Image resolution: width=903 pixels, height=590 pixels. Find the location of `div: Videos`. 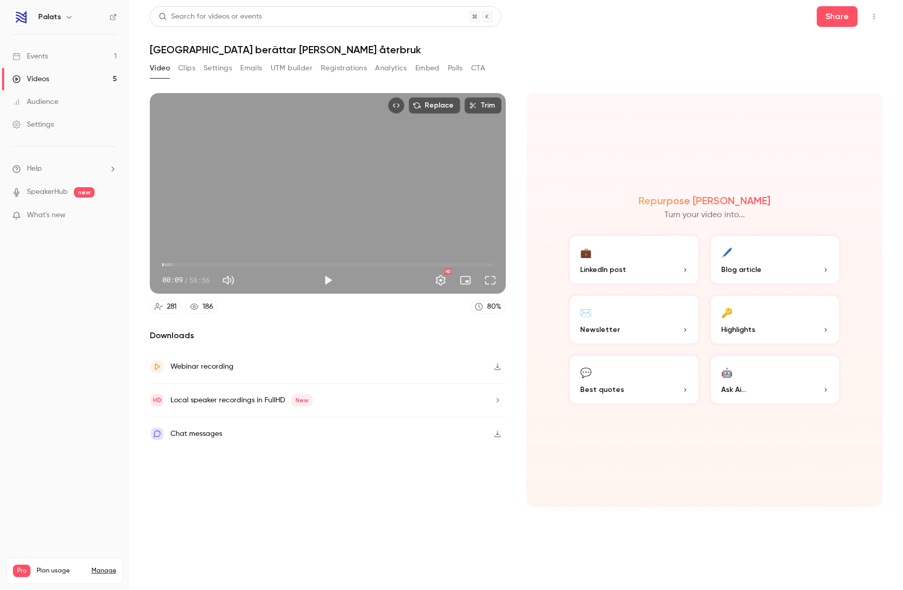

div: Videos is located at coordinates (30, 79).